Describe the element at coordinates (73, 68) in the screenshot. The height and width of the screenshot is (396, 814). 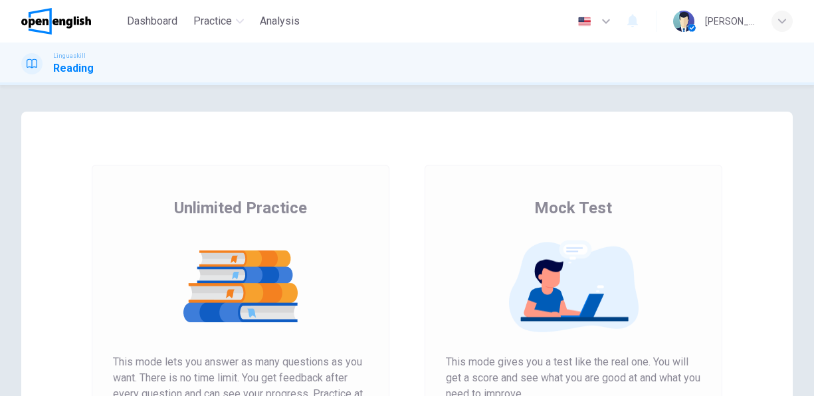
I see `h1: Reading` at that location.